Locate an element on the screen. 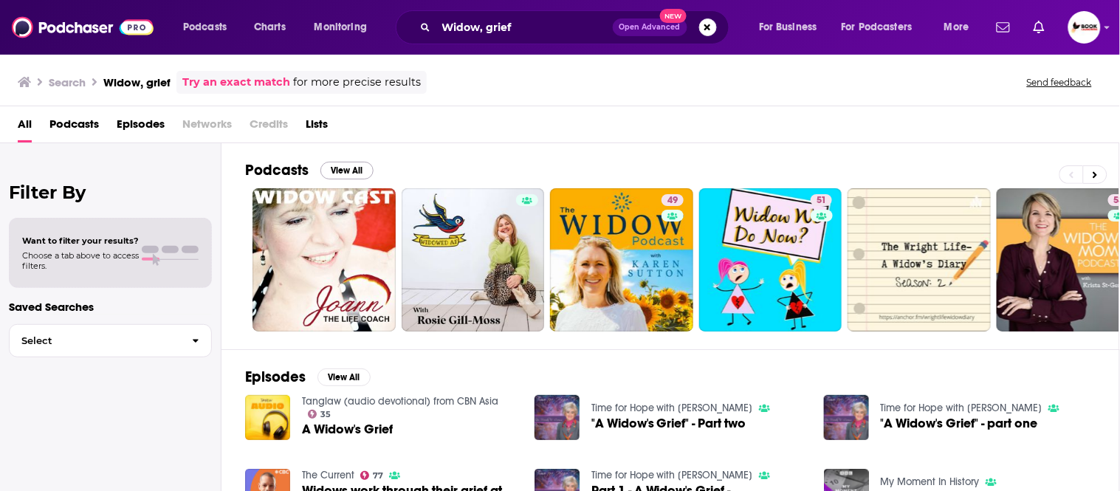 The image size is (1120, 491). span: Credits is located at coordinates (269, 127).